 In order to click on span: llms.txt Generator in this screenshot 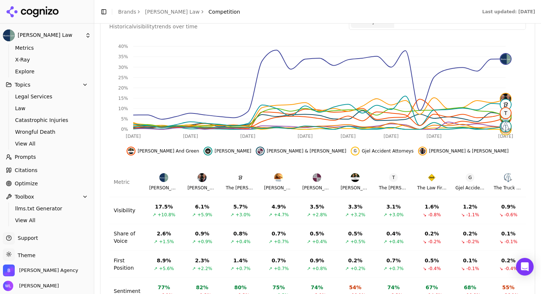, I will do `click(47, 208)`.